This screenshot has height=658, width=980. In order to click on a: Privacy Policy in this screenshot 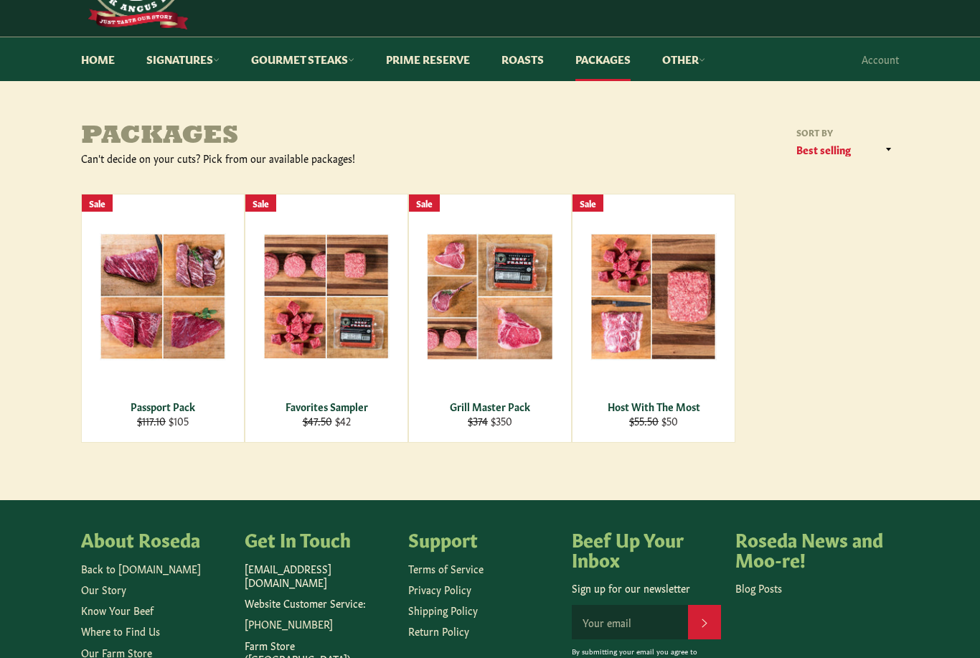, I will do `click(440, 589)`.